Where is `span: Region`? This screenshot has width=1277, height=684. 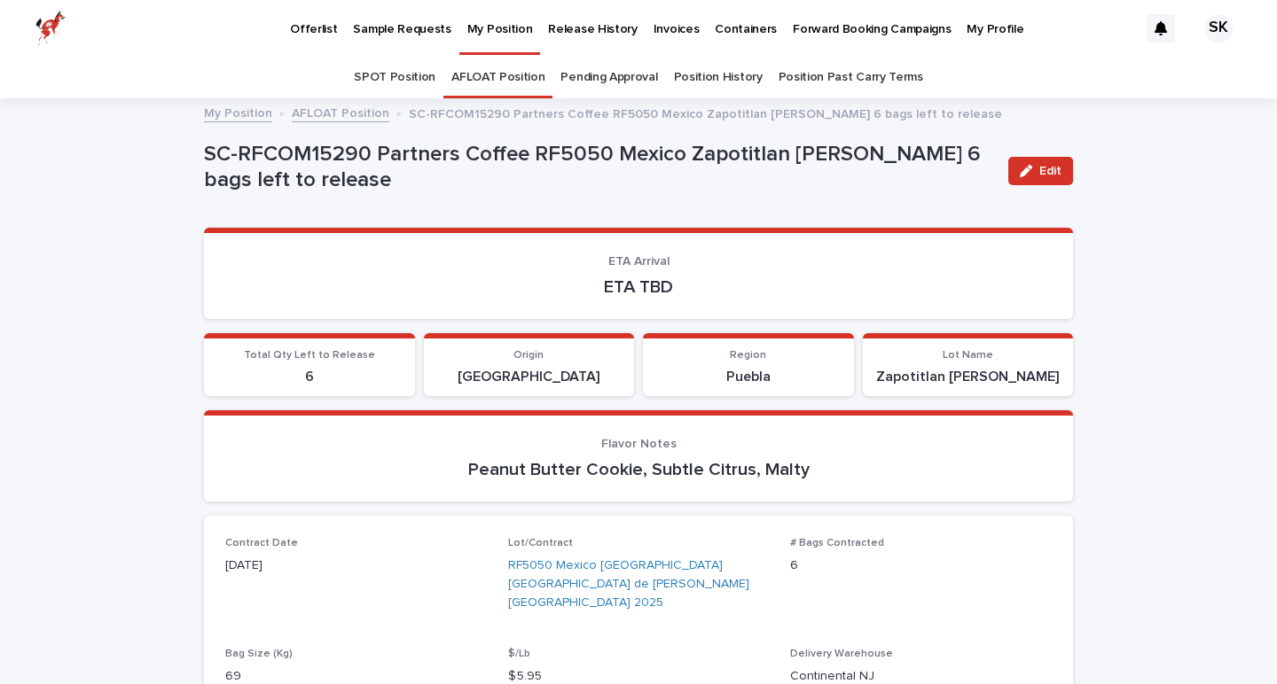 span: Region is located at coordinates (747, 355).